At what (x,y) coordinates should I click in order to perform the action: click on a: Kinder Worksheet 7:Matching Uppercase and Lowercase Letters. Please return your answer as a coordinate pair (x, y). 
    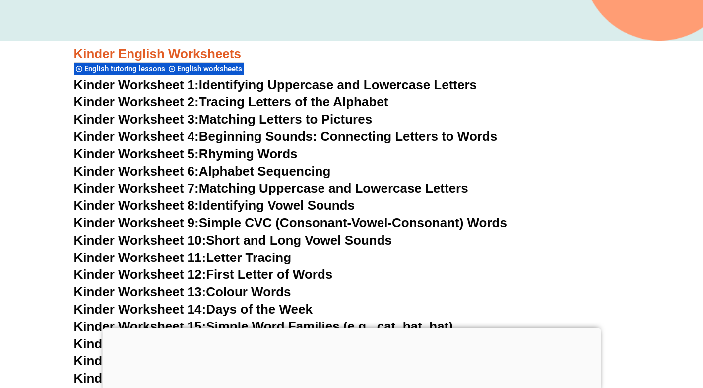
    Looking at the image, I should click on (271, 188).